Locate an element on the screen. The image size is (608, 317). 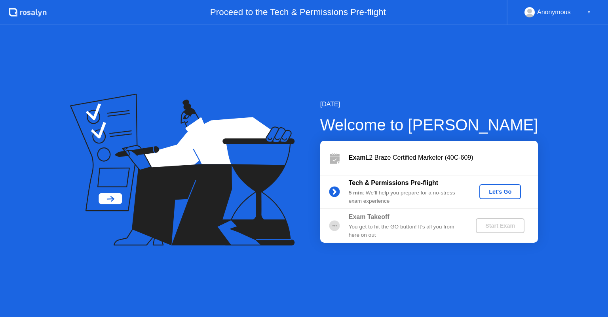
button: Let's Go is located at coordinates (500, 192).